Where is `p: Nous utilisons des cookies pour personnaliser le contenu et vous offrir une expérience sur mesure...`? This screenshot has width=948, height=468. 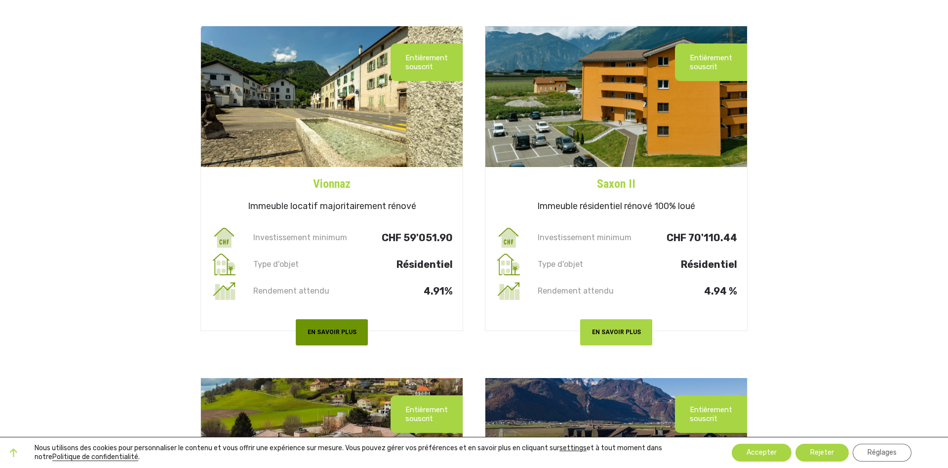
p: Nous utilisons des cookies pour personnaliser le contenu et vous offrir une expérience sur mesure... is located at coordinates (368, 452).